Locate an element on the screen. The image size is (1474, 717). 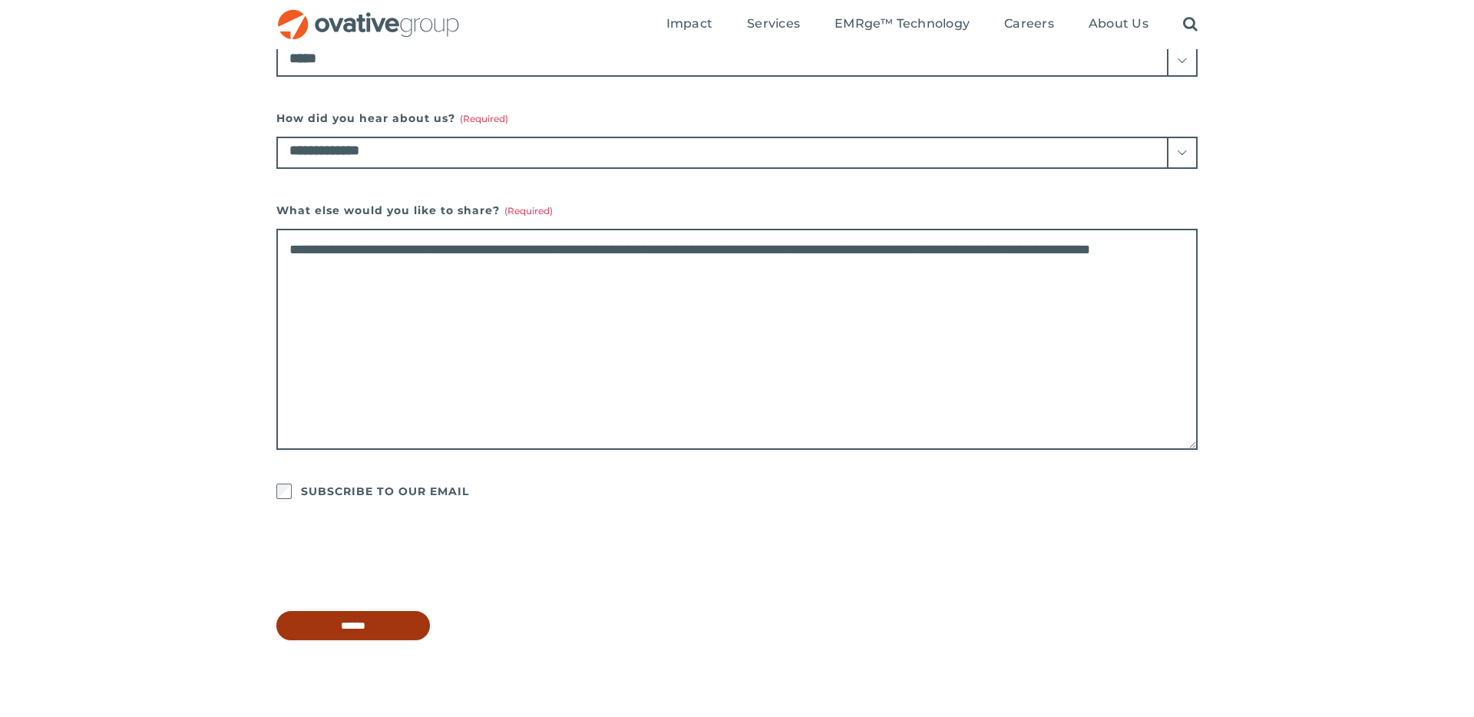
a: EMRge™ Technology is located at coordinates (902, 25).